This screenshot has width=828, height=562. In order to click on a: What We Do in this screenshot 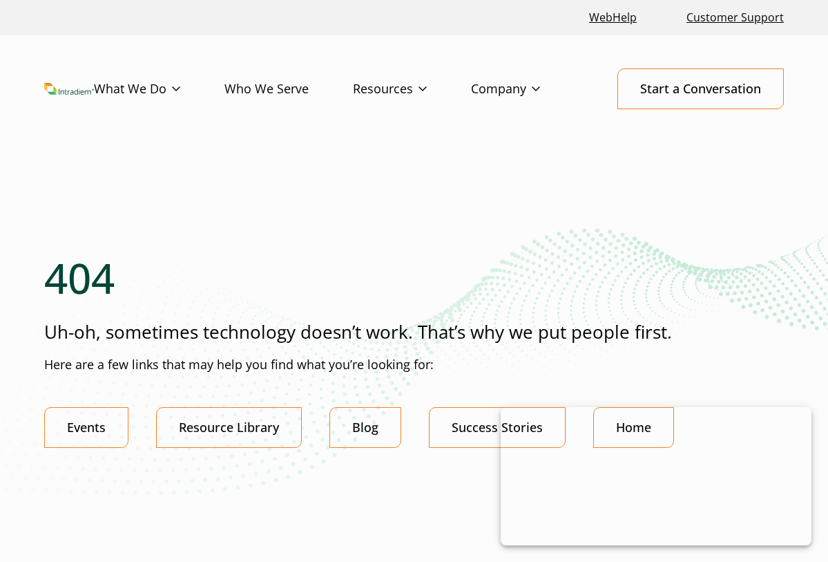, I will do `click(159, 89)`.